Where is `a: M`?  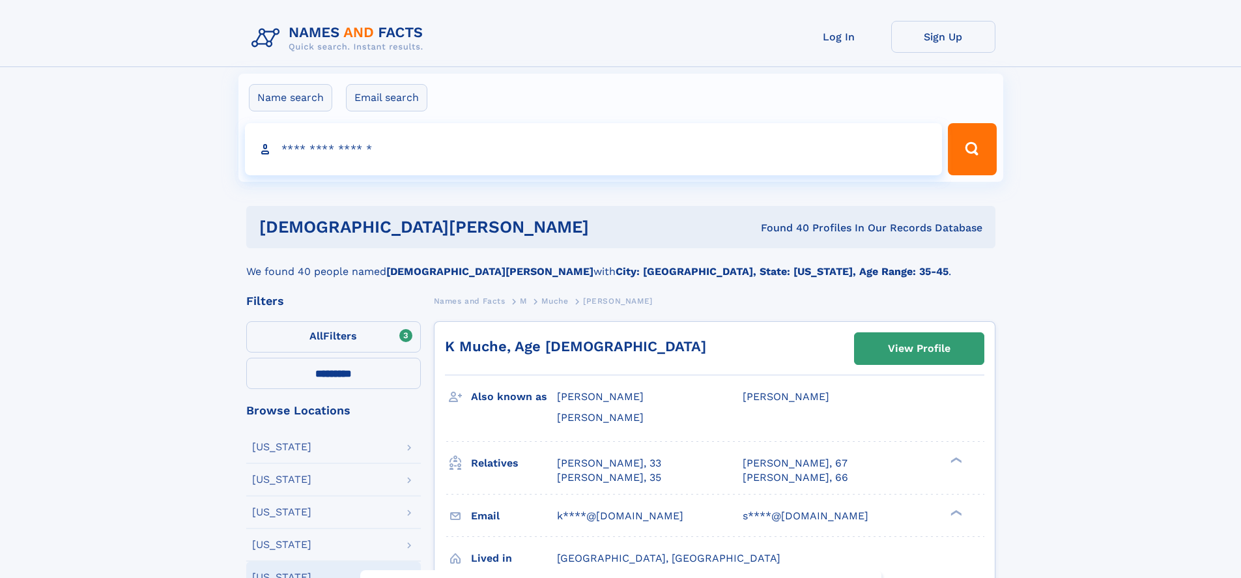
a: M is located at coordinates (523, 300).